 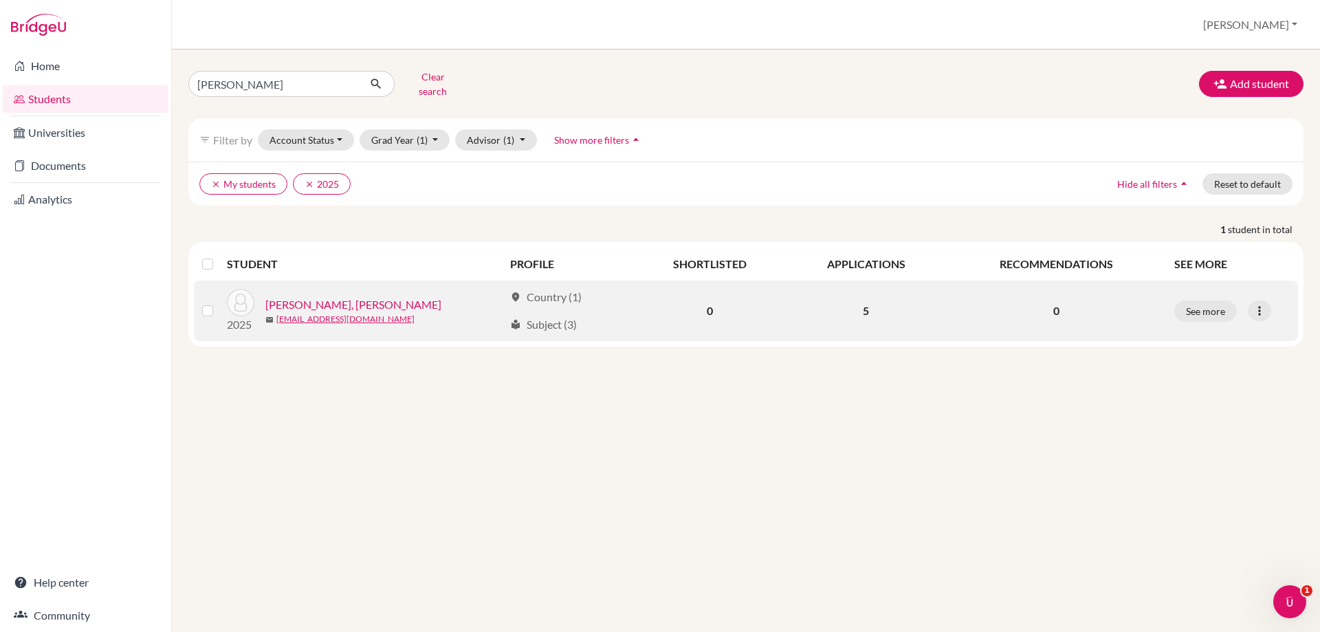 What do you see at coordinates (322, 184) in the screenshot?
I see `button: clear2025` at bounding box center [322, 184].